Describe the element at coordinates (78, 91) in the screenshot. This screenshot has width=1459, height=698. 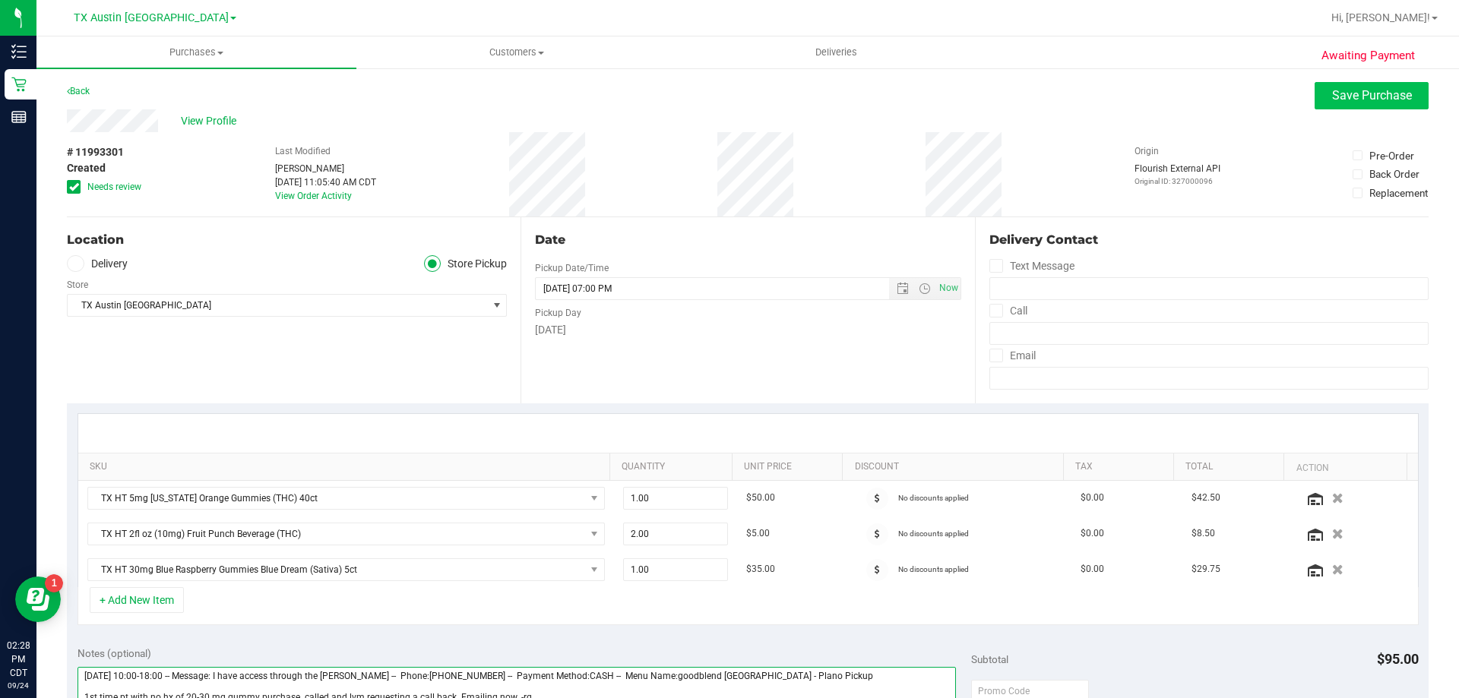
I see `a: Back` at that location.